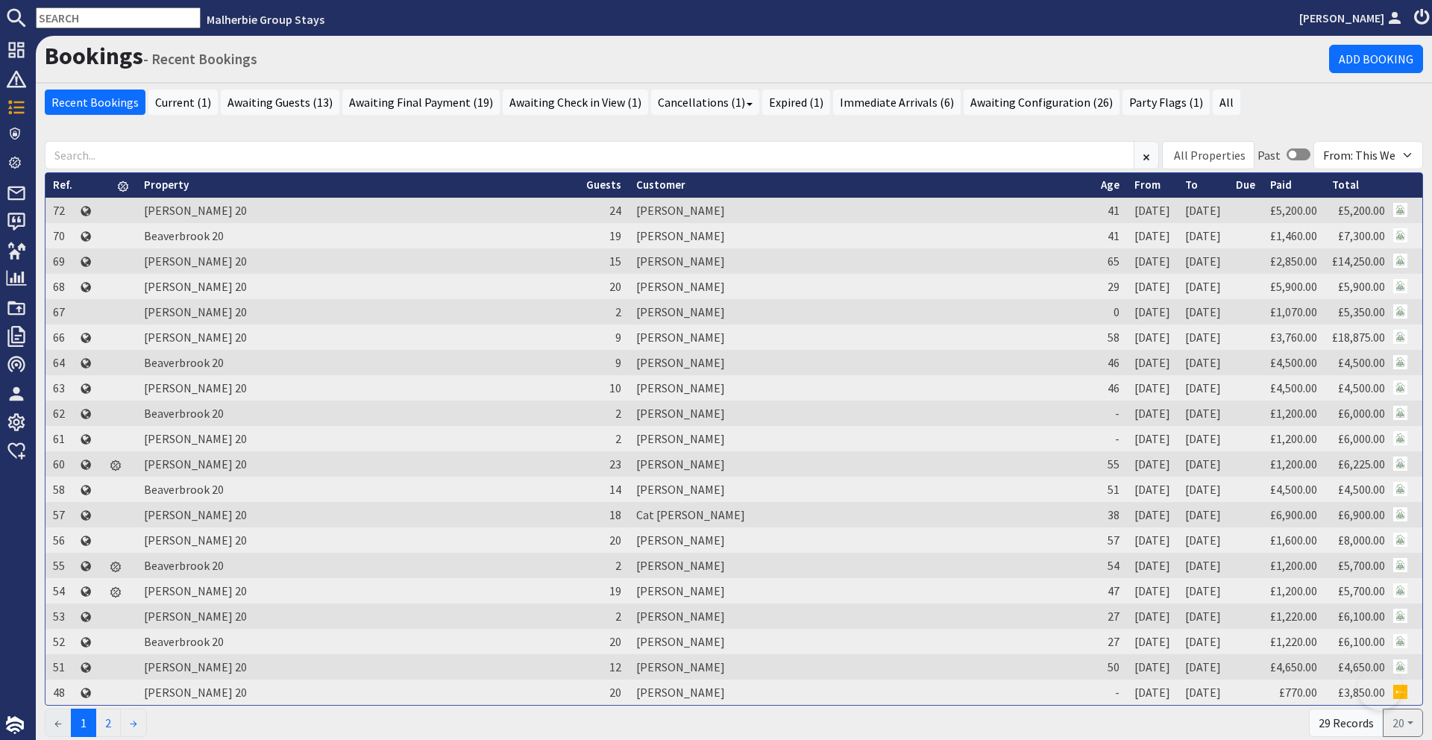 Image resolution: width=1432 pixels, height=740 pixels. What do you see at coordinates (705, 102) in the screenshot?
I see `a: Cancellations (1)` at bounding box center [705, 102].